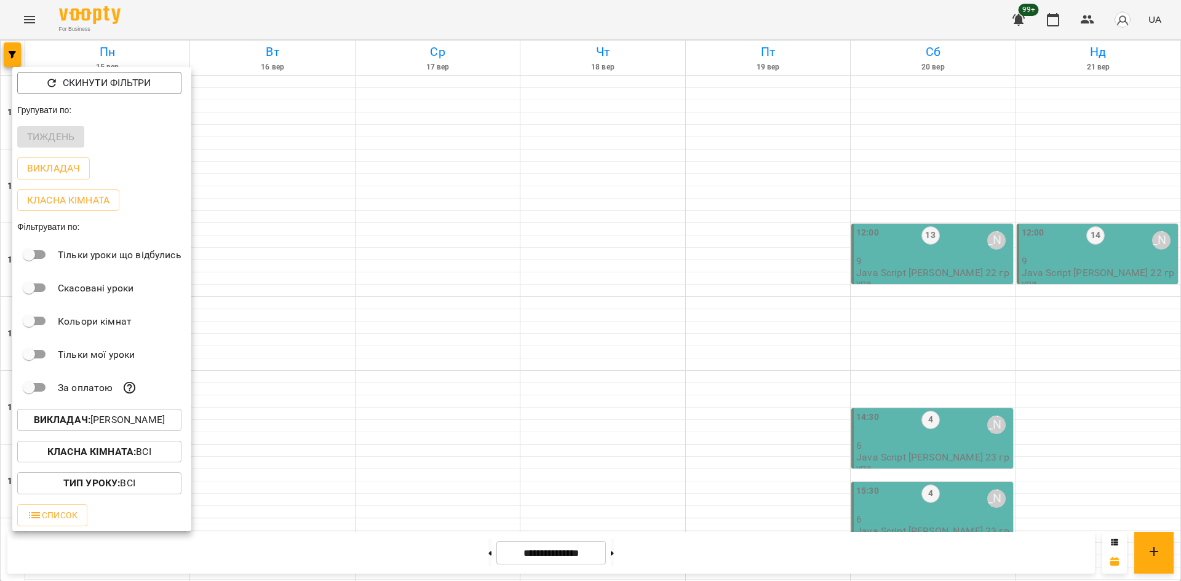 This screenshot has height=581, width=1181. Describe the element at coordinates (99, 483) in the screenshot. I see `button: Тип Уроку:Всі` at that location.